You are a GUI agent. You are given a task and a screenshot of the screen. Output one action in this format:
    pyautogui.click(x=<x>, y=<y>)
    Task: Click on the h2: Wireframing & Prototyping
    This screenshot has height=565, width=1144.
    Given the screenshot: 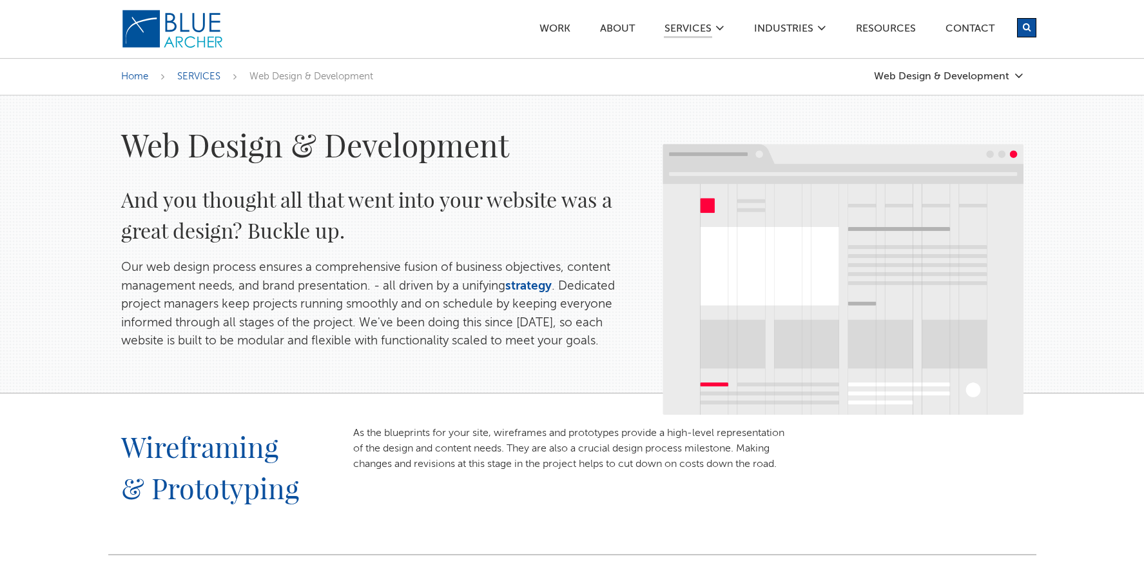 What is the action you would take?
    pyautogui.click(x=212, y=480)
    